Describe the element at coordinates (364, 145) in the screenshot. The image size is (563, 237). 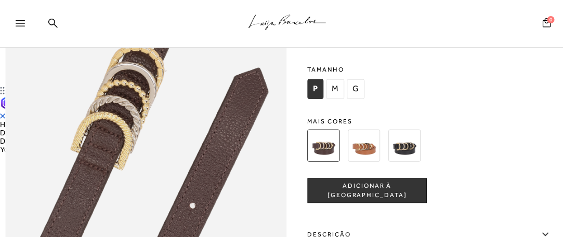
I see `img: CINTO FINO EM COURO CARAMELO COM ARGOLAS METÁLICAS` at that location.